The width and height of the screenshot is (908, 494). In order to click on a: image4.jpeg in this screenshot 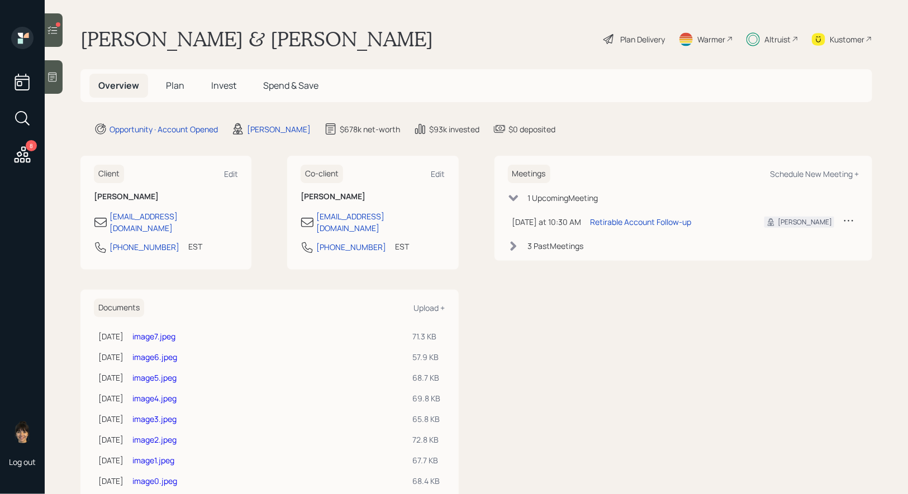, I will do `click(154, 398)`.